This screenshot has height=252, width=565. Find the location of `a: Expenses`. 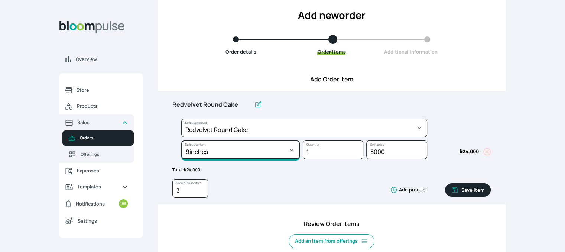

a: Expenses is located at coordinates (97, 171).